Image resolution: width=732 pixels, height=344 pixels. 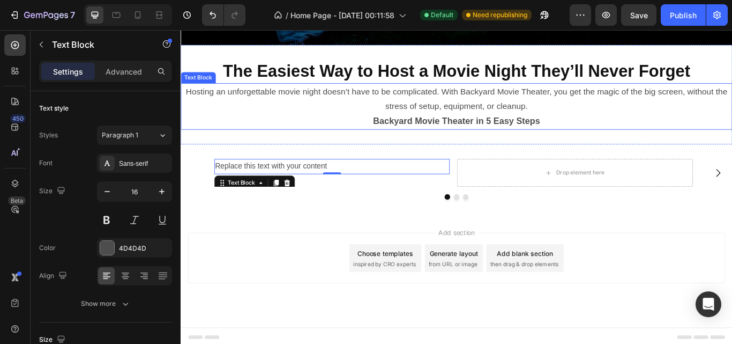 I want to click on div: Size, so click(x=53, y=191).